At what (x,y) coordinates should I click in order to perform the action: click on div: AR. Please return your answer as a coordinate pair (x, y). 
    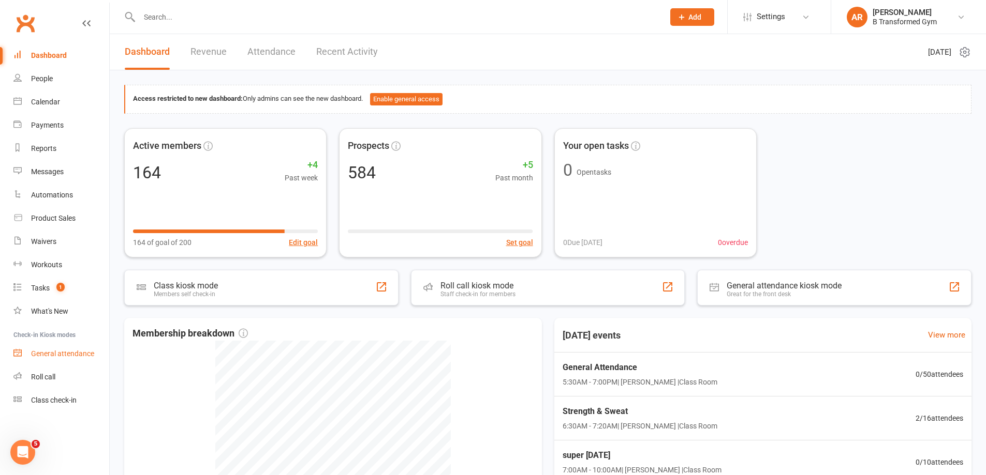
    Looking at the image, I should click on (857, 17).